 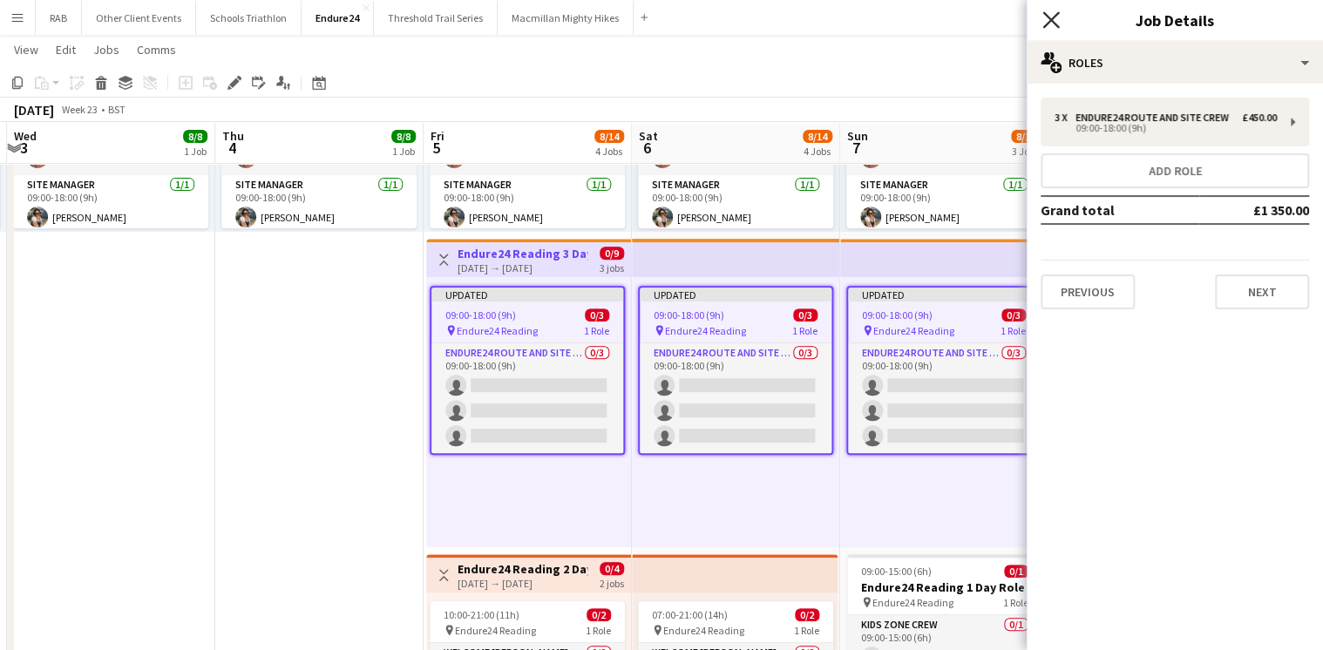 What do you see at coordinates (1262, 292) in the screenshot?
I see `button: Next` at bounding box center [1262, 292].